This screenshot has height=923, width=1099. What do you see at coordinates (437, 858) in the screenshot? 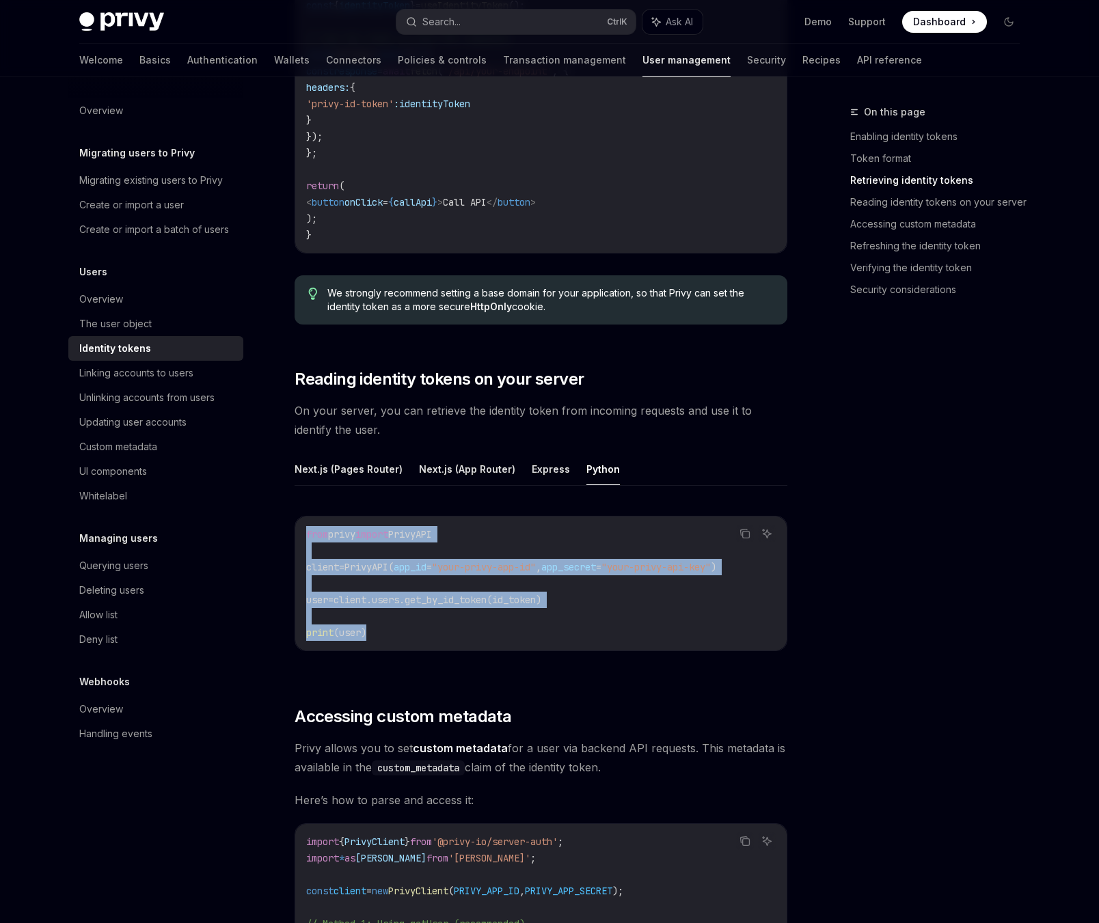
I see `span: from` at bounding box center [437, 858].